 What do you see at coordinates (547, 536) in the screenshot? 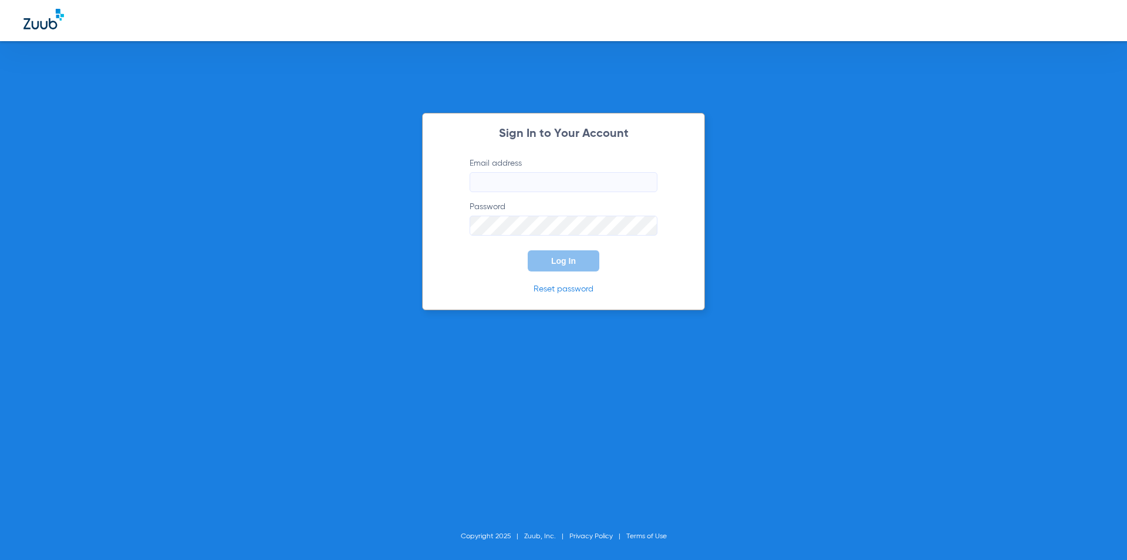
I see `li: Zuub, Inc.` at bounding box center [547, 536].